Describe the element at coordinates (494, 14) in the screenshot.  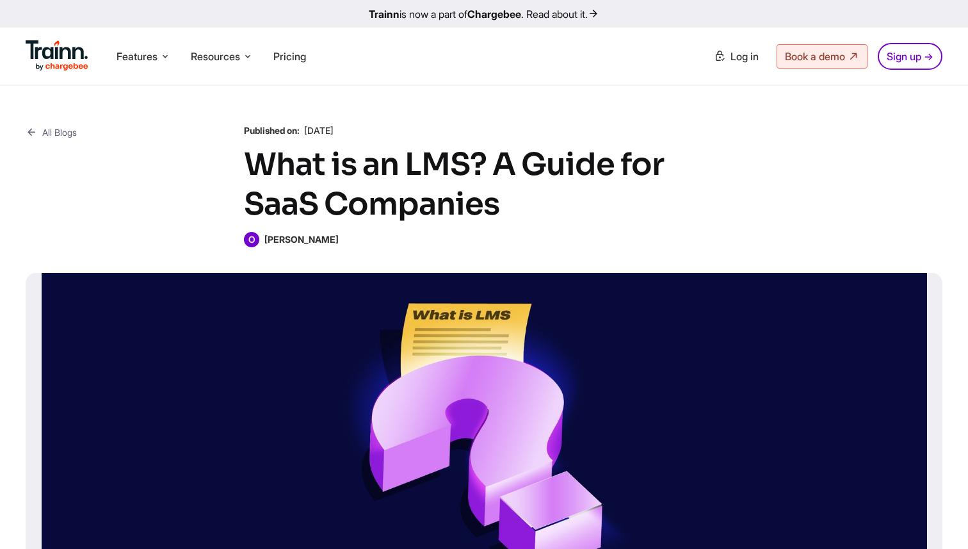
I see `b: Chargebee` at that location.